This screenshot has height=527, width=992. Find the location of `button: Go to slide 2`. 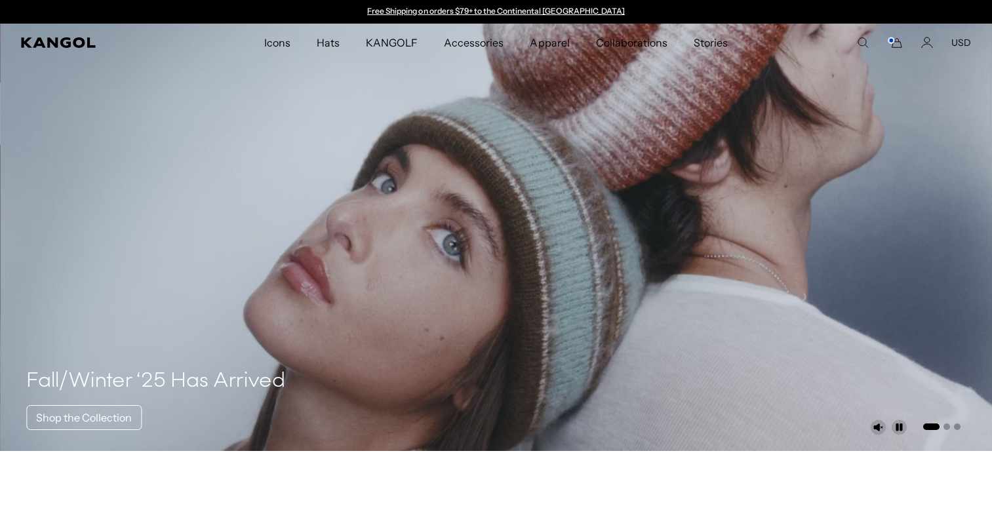

button: Go to slide 2 is located at coordinates (947, 427).